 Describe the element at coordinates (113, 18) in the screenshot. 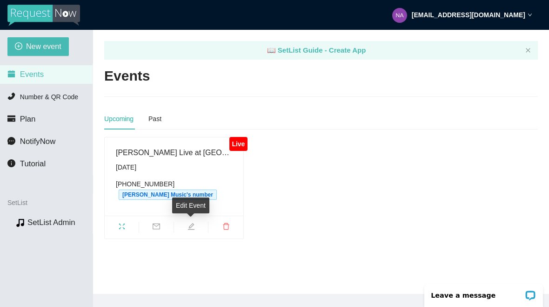

I see `button: Open LiveChat chat widget` at that location.